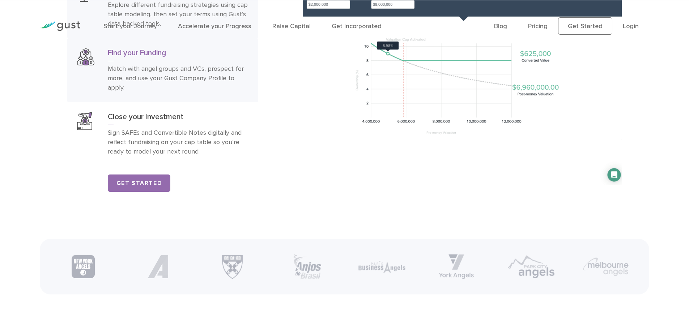 Image resolution: width=689 pixels, height=332 pixels. I want to click on img: Park City Angels, so click(531, 267).